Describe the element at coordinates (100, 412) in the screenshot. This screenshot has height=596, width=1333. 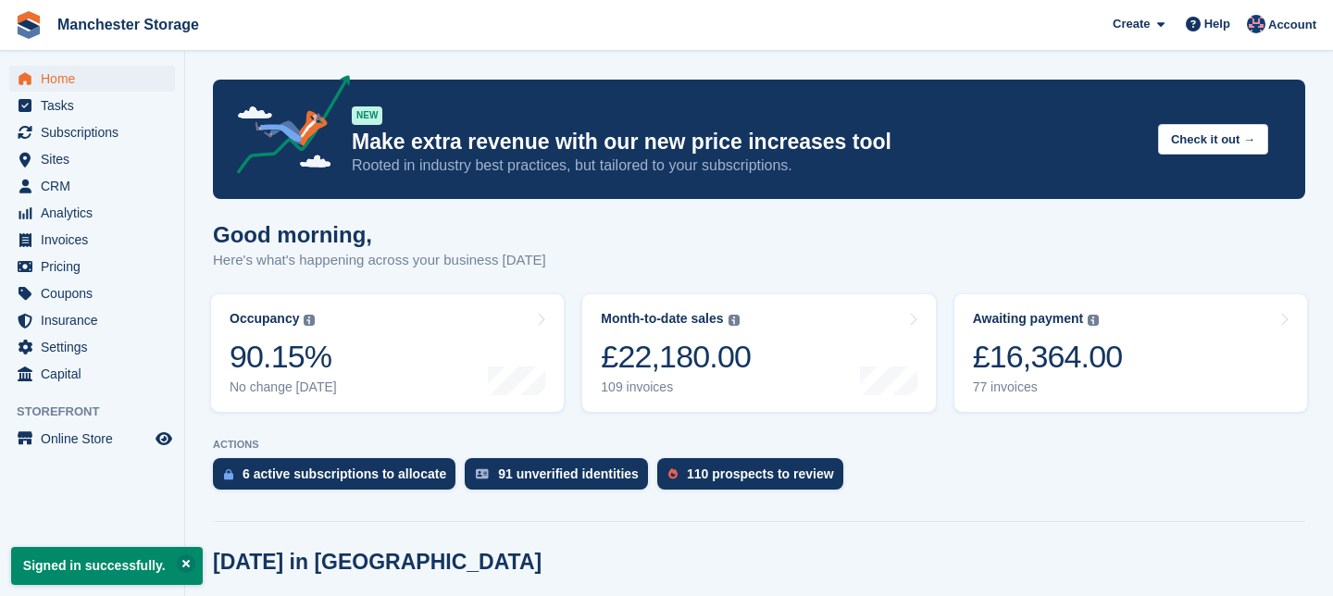
I see `span: Storefront` at that location.